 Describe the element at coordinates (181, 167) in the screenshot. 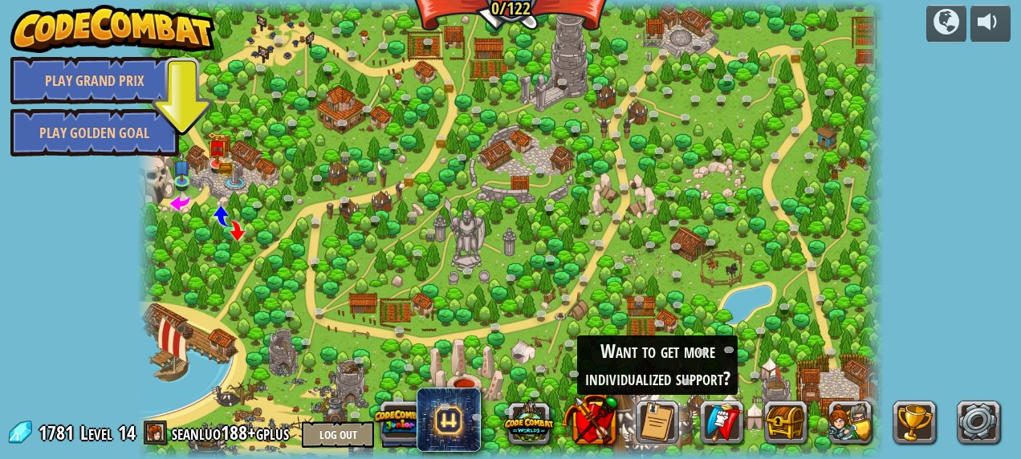

I see `img: level-banner-unstarted-subscriber.png` at that location.